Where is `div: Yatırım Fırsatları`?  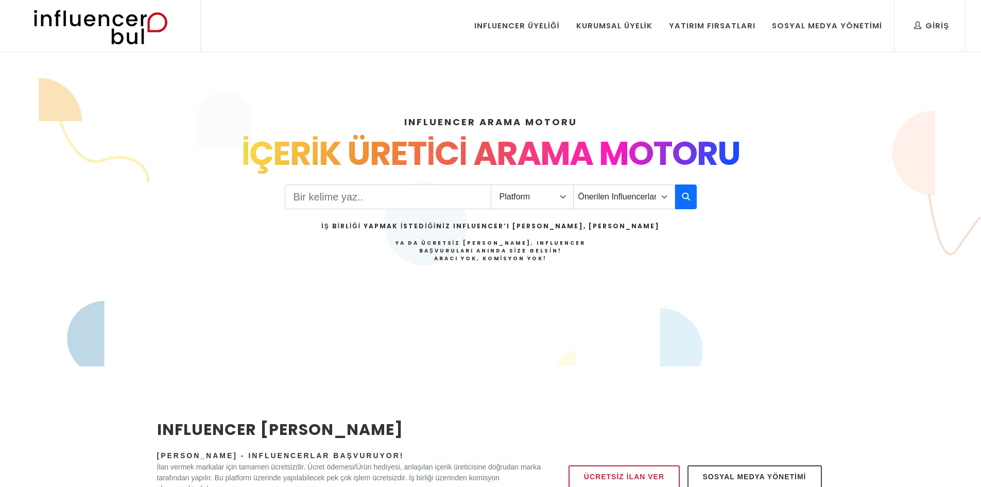 div: Yatırım Fırsatları is located at coordinates (713, 26).